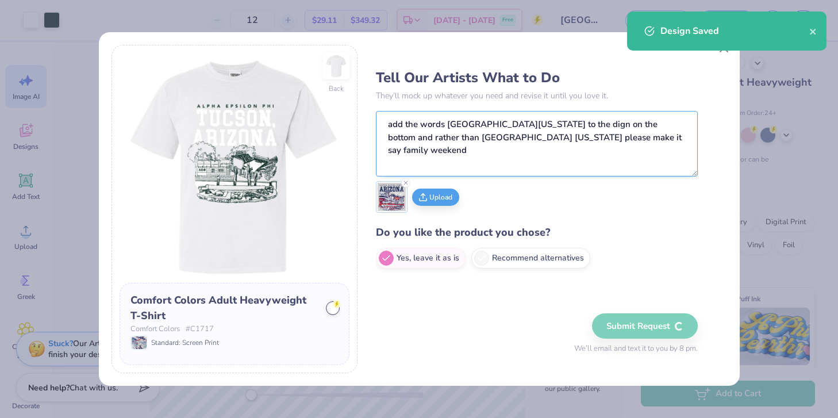 The height and width of the screenshot is (418, 838). I want to click on span: # C1717, so click(199, 329).